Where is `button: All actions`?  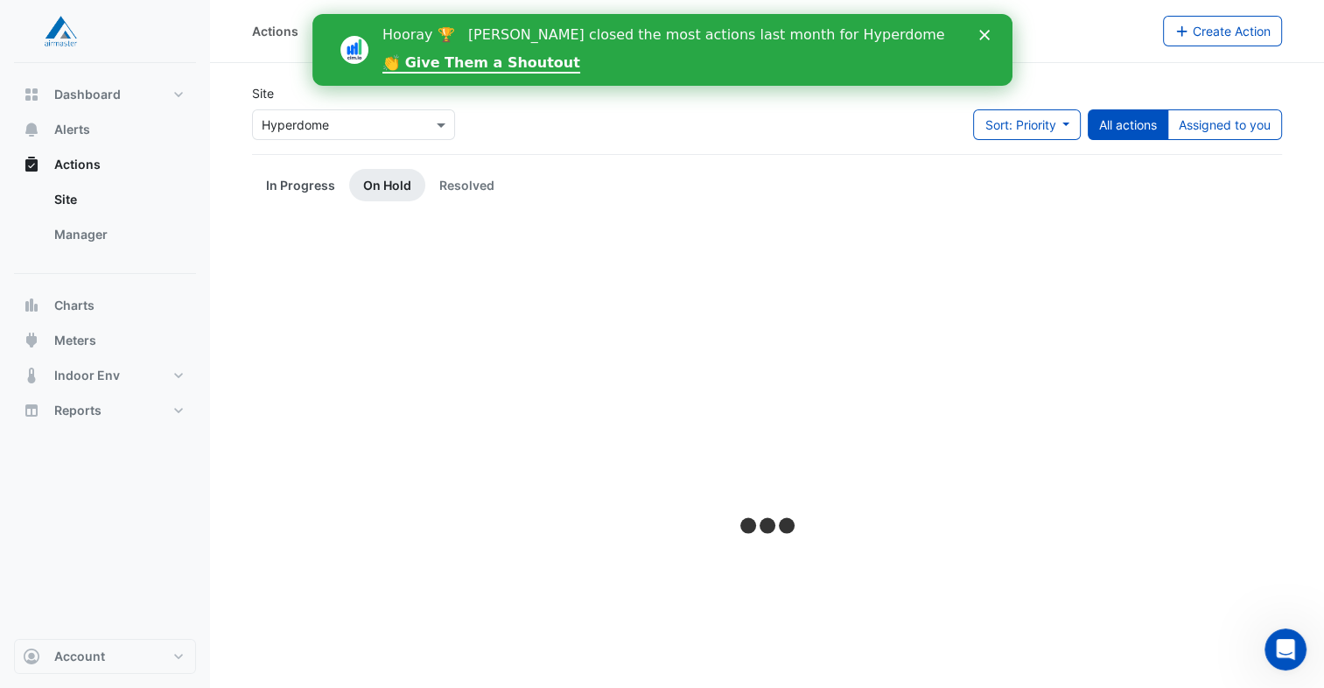 button: All actions is located at coordinates (1128, 124).